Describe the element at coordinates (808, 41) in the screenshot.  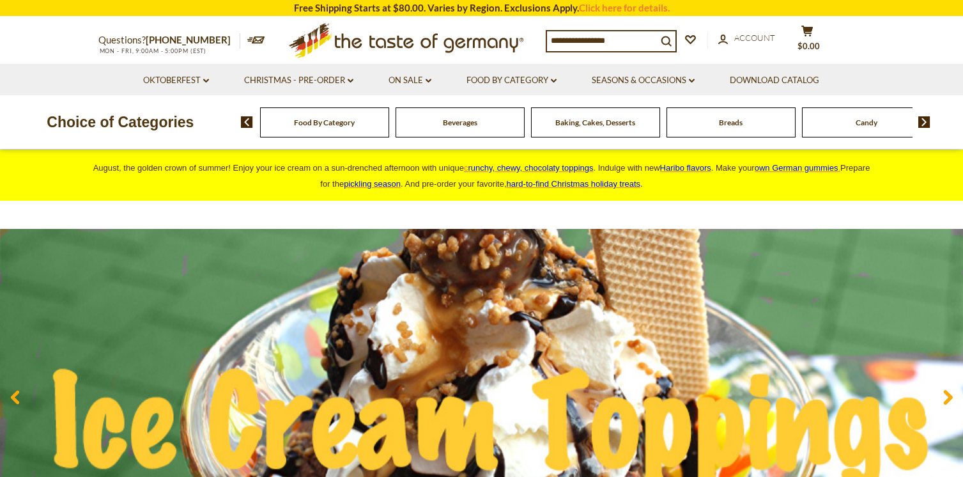
I see `button: $0.00` at that location.